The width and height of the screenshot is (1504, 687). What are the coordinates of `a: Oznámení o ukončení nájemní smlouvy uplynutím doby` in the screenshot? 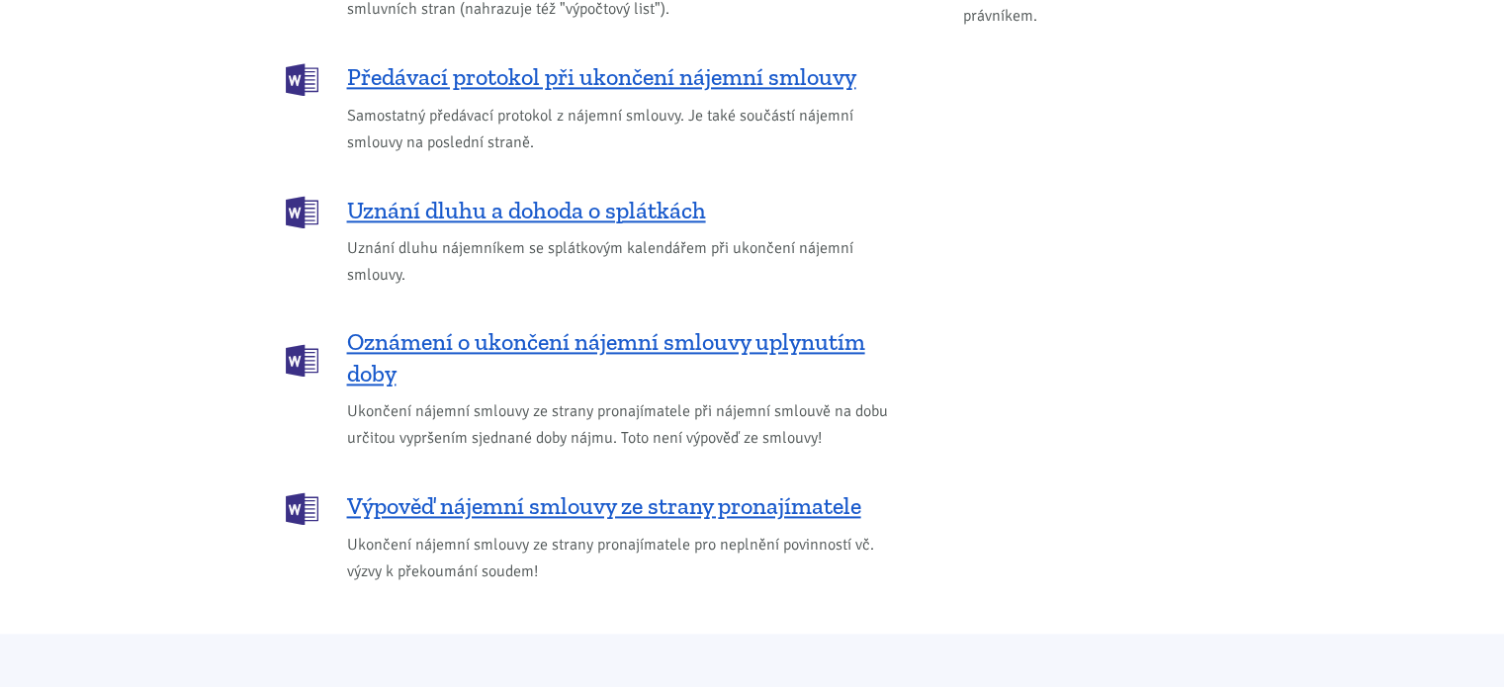 It's located at (592, 358).